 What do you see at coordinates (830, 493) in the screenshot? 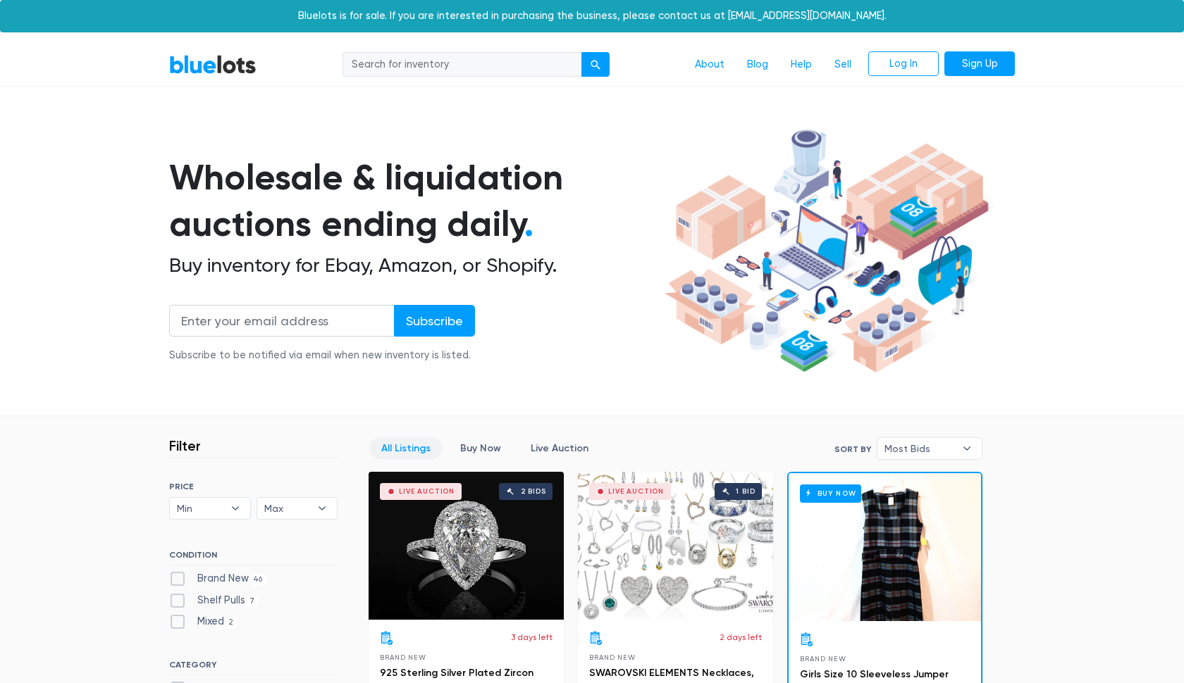
I see `h6: Buy Now` at bounding box center [830, 493].